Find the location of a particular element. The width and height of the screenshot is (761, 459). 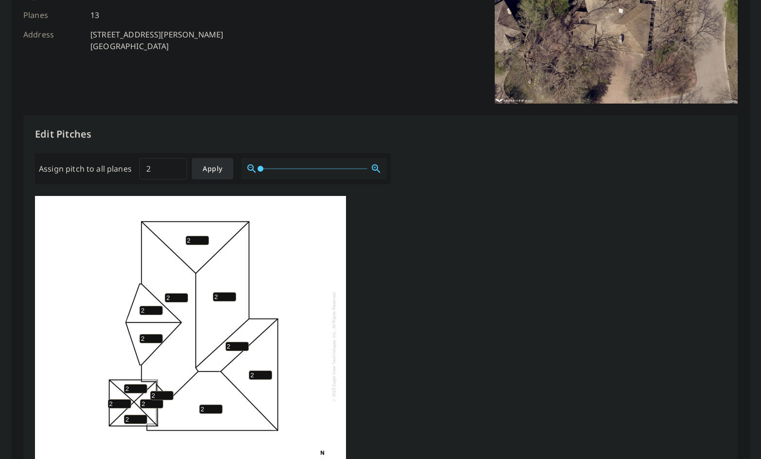

input: 00.0 is located at coordinates (163, 169).